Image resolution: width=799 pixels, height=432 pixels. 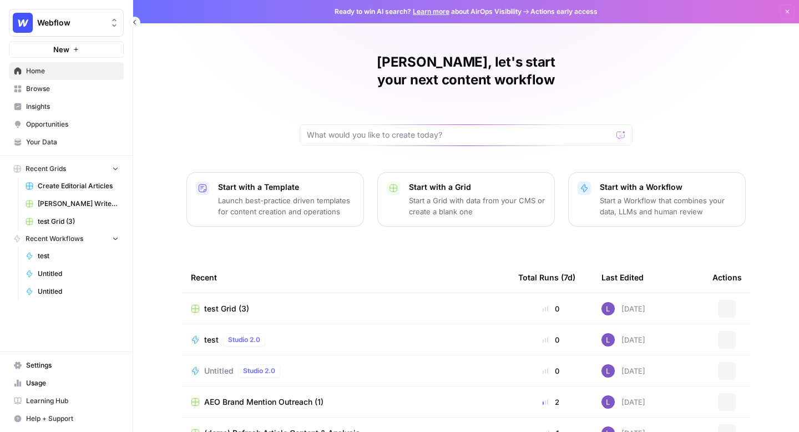 What do you see at coordinates (346, 402) in the screenshot?
I see `a: AEO Brand Mention Outreach (1)` at bounding box center [346, 402].